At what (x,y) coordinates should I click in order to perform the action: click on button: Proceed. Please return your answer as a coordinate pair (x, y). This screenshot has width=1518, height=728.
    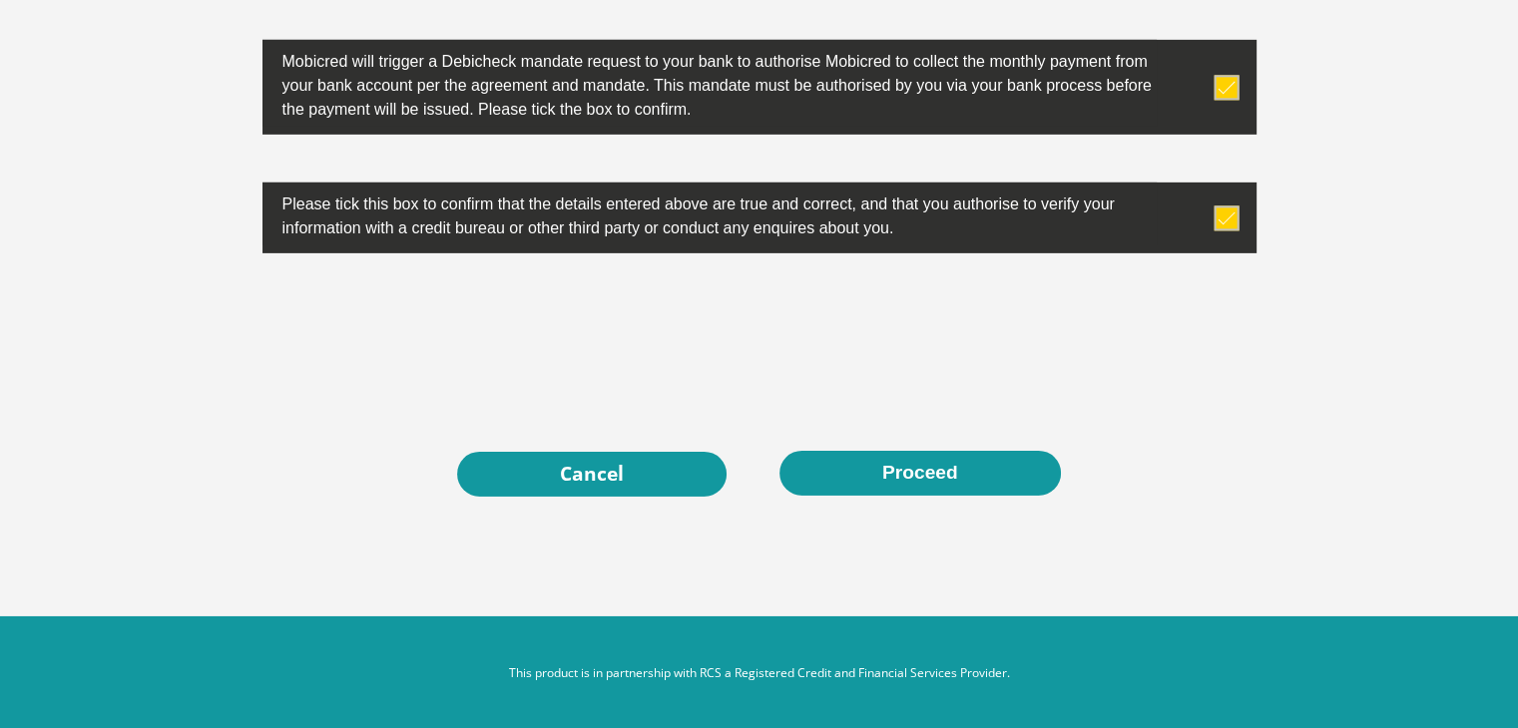
    Looking at the image, I should click on (920, 473).